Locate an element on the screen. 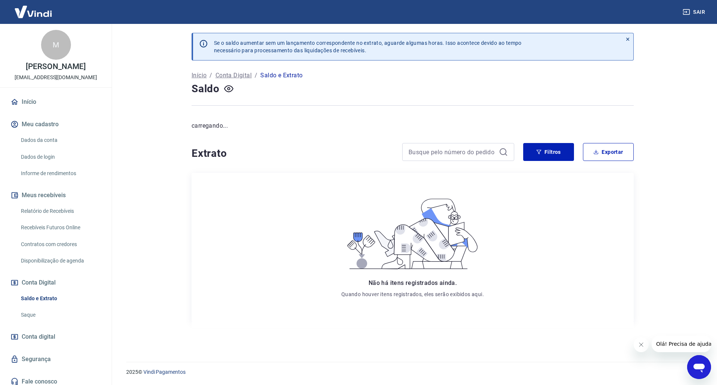 This screenshot has height=385, width=717. button: Meu cadastro is located at coordinates (56, 124).